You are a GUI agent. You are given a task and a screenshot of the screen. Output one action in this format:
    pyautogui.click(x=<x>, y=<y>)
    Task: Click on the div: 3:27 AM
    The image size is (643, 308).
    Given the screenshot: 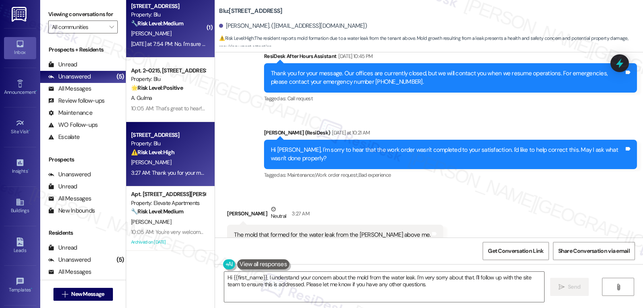 What is the action you would take?
    pyautogui.click(x=299, y=213)
    